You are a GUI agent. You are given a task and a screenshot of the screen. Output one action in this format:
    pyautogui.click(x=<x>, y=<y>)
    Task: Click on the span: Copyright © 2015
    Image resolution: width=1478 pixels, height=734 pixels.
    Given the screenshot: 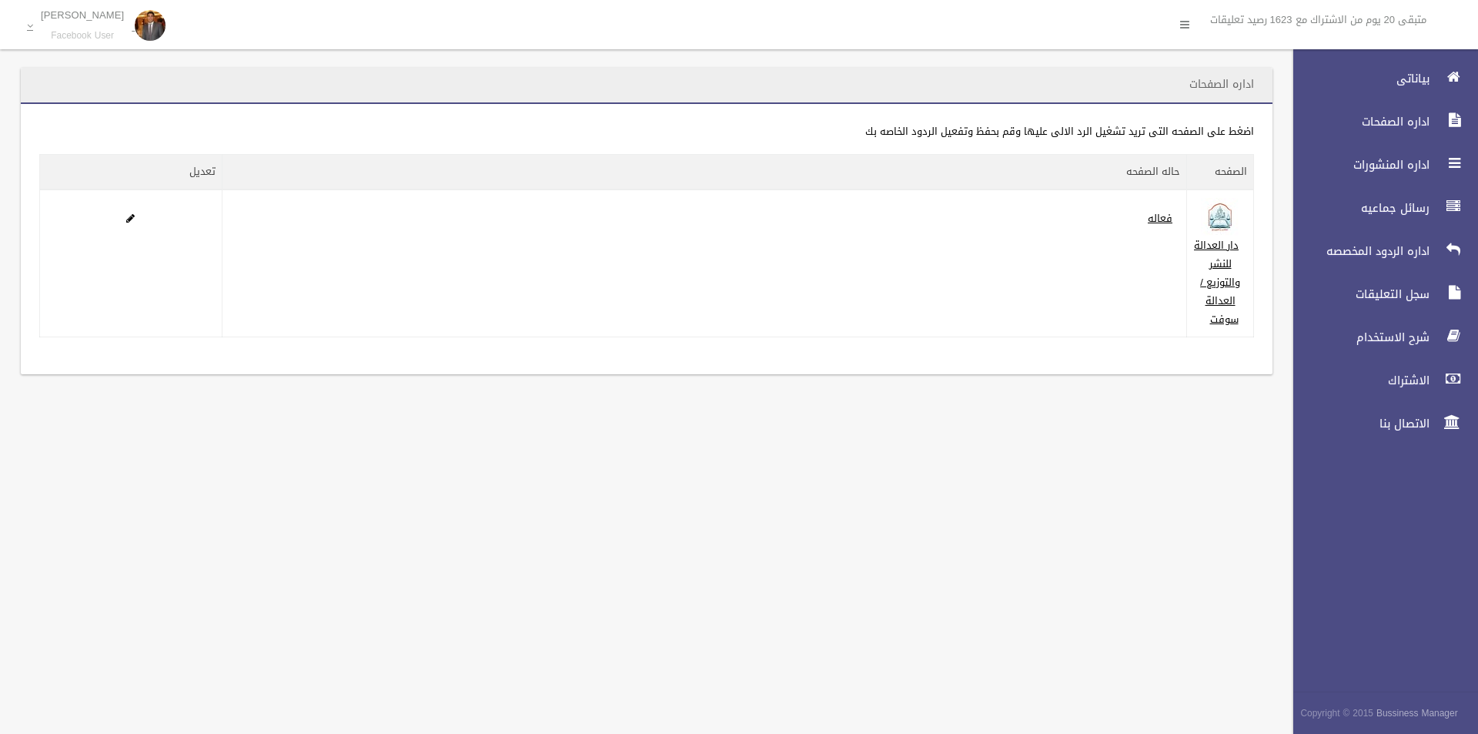 What is the action you would take?
    pyautogui.click(x=1337, y=713)
    